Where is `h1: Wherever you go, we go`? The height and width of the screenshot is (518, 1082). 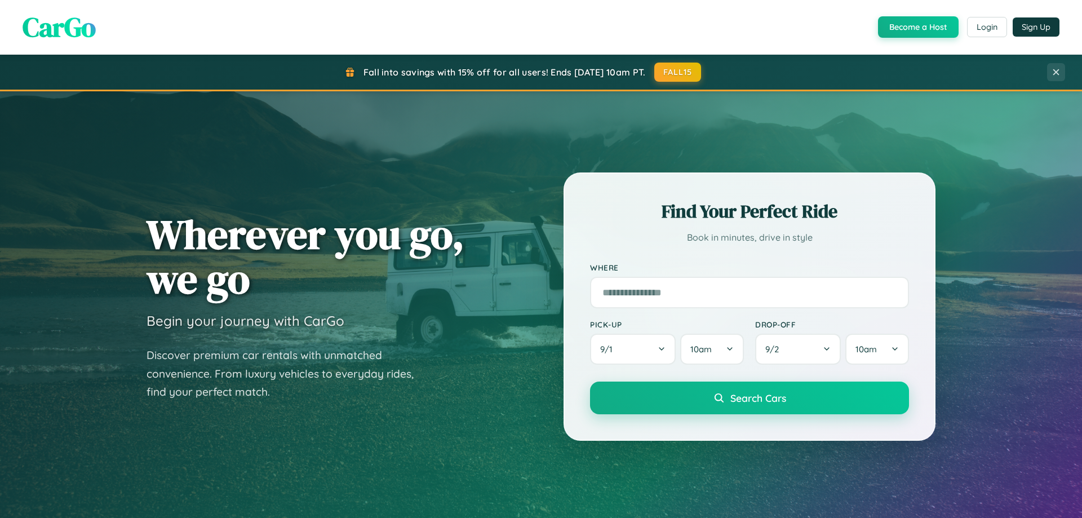 h1: Wherever you go, we go is located at coordinates (305, 256).